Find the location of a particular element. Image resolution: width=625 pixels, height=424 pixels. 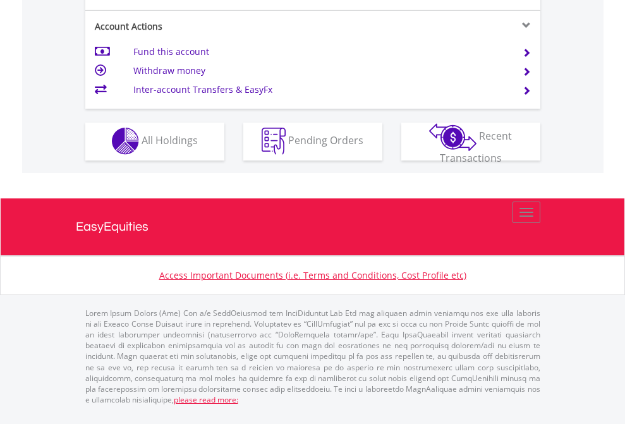

div: EasyEquities is located at coordinates (313, 227).